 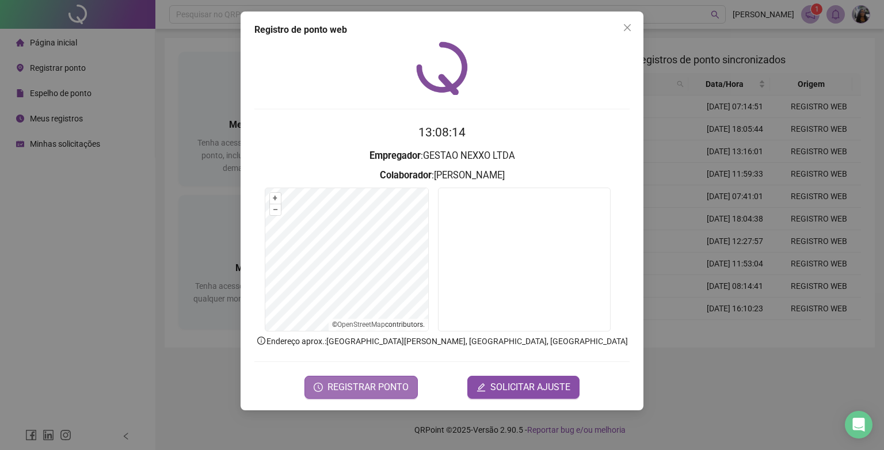 What do you see at coordinates (442, 30) in the screenshot?
I see `div: Registro de ponto web` at bounding box center [442, 30].